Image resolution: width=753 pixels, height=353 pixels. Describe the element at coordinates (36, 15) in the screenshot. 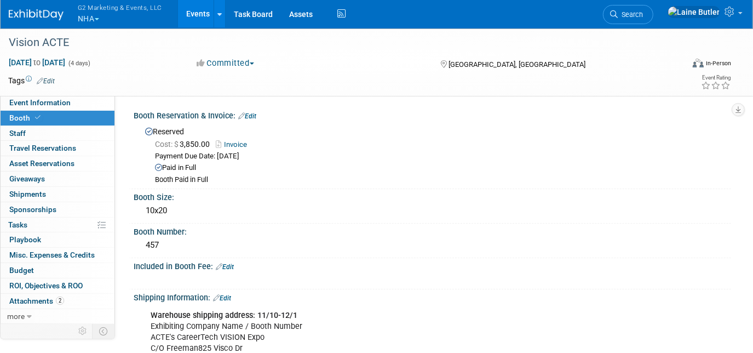

I see `img: ExhibitDay` at that location.